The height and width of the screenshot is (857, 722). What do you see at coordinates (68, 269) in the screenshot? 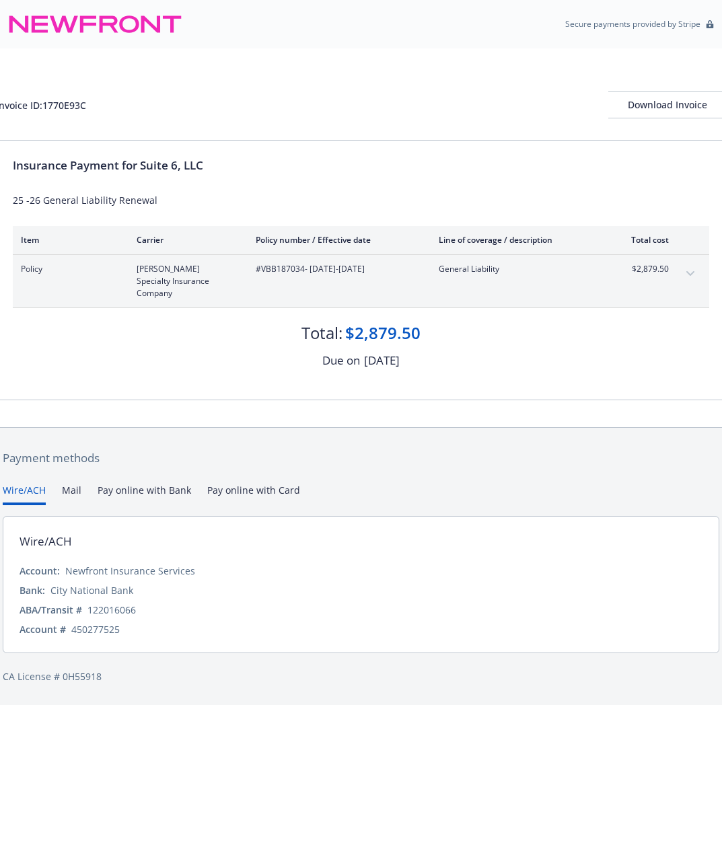
I see `span: Policy` at bounding box center [68, 269].